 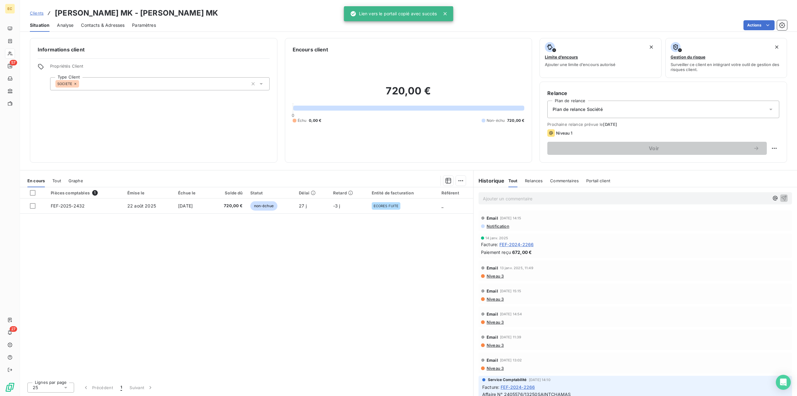 I want to click on span: SOCIETE, so click(x=65, y=84).